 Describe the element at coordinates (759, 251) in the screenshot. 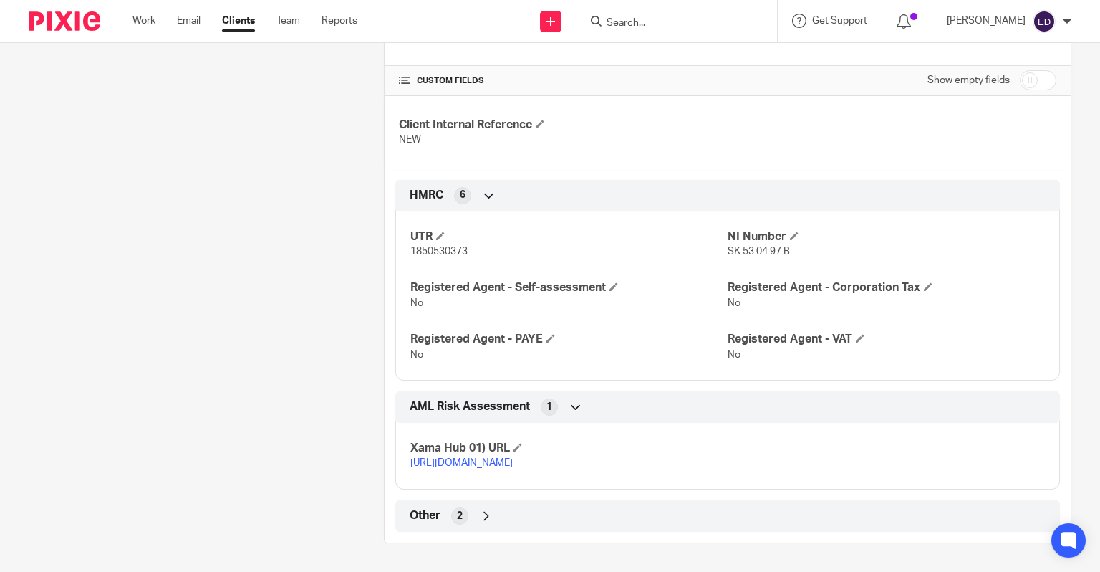

I see `span: SK 53 04 97 B` at that location.